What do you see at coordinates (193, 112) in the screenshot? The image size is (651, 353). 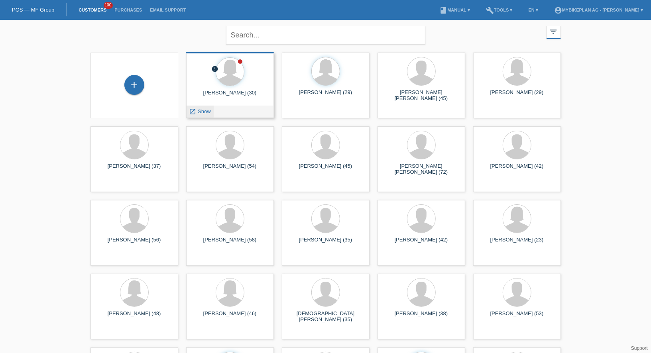 I see `i: launch` at bounding box center [193, 112].